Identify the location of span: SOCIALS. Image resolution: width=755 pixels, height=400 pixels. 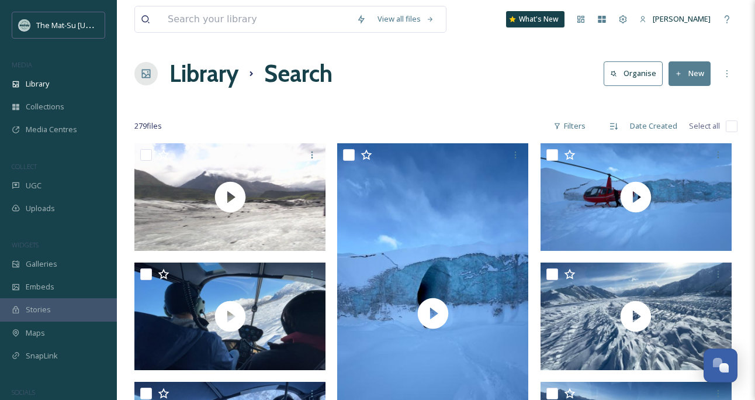
(23, 392).